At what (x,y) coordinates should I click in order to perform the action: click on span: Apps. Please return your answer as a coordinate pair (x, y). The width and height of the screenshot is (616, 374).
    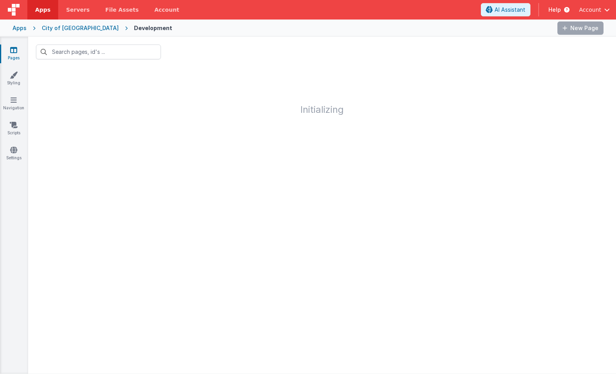
    Looking at the image, I should click on (43, 10).